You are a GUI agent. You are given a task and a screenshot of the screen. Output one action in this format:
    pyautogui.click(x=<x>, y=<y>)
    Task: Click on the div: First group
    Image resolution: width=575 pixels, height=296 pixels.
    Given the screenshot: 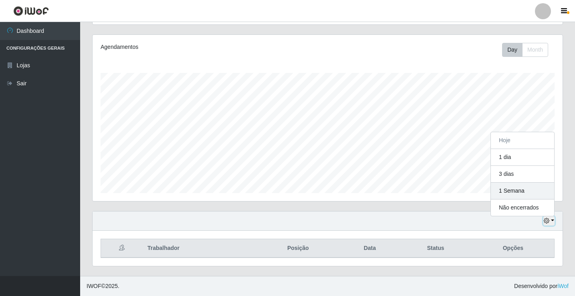 What is the action you would take?
    pyautogui.click(x=525, y=50)
    